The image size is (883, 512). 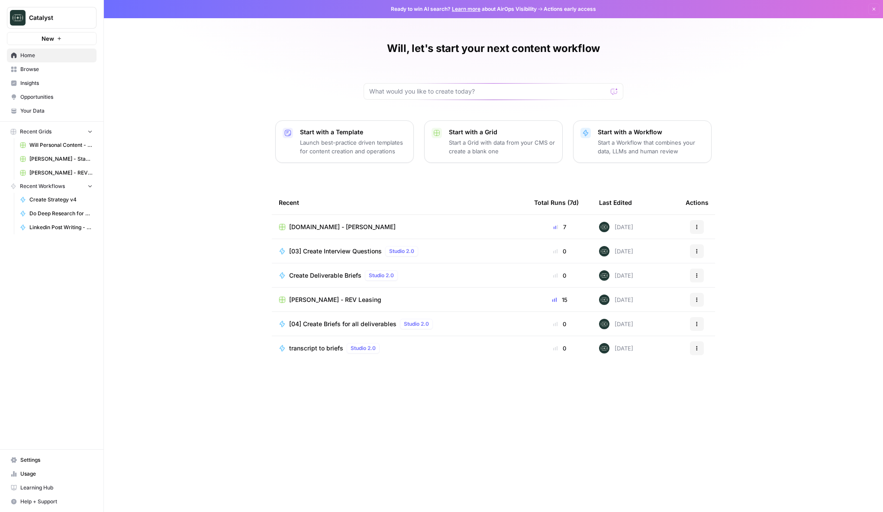 I want to click on button: New, so click(x=52, y=39).